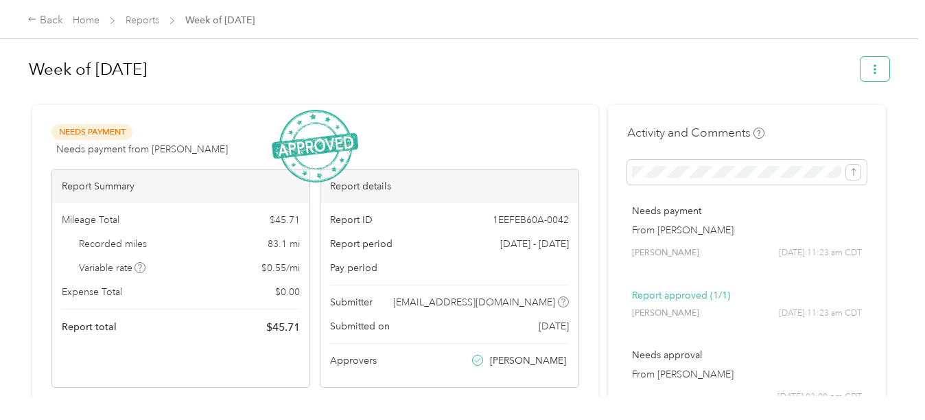 This screenshot has width=925, height=420. Describe the element at coordinates (86, 20) in the screenshot. I see `a: Home` at that location.